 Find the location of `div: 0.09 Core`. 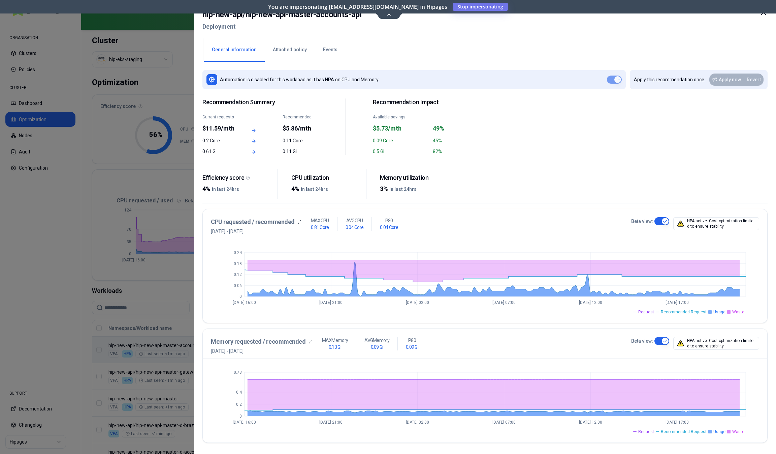

div: 0.09 Core is located at coordinates (401, 141).